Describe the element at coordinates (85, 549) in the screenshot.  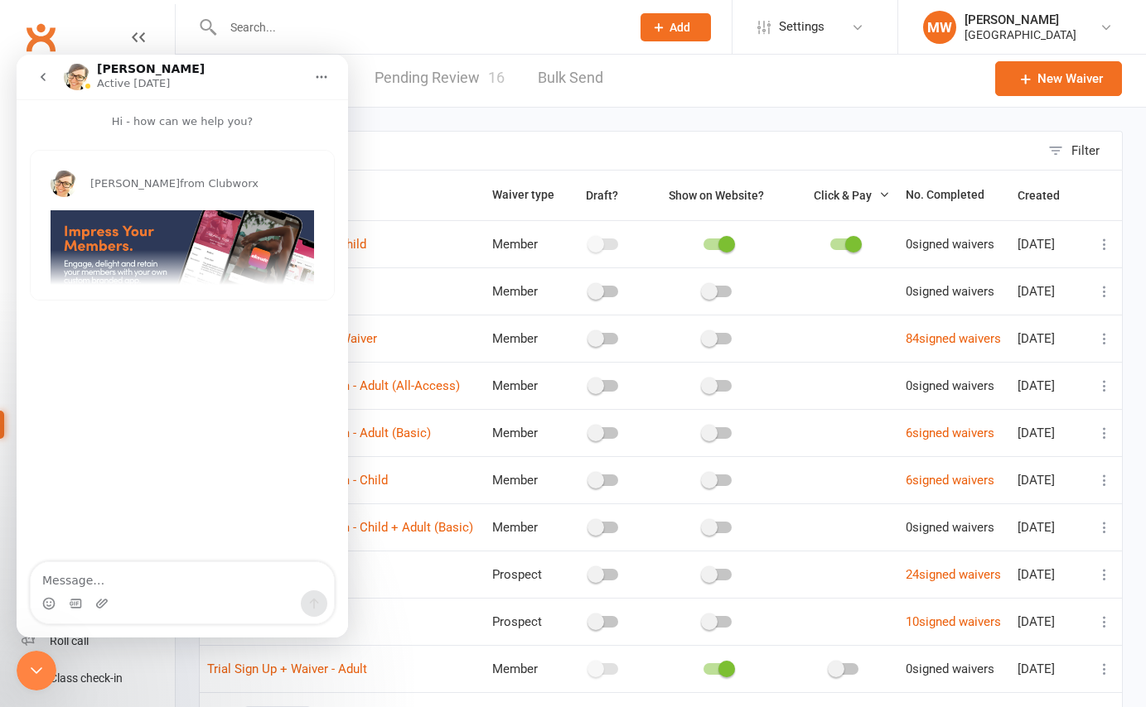
I see `button: Upload attachment` at that location.